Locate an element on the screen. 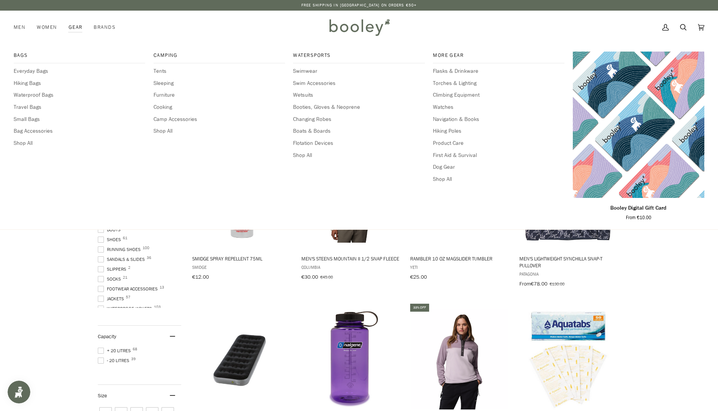 This screenshot has height=411, width=718. span: Camping is located at coordinates (219, 55).